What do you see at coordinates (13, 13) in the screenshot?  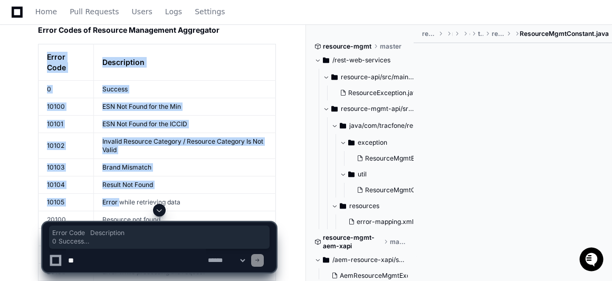 I see `button: Open customer support` at bounding box center [13, 13].